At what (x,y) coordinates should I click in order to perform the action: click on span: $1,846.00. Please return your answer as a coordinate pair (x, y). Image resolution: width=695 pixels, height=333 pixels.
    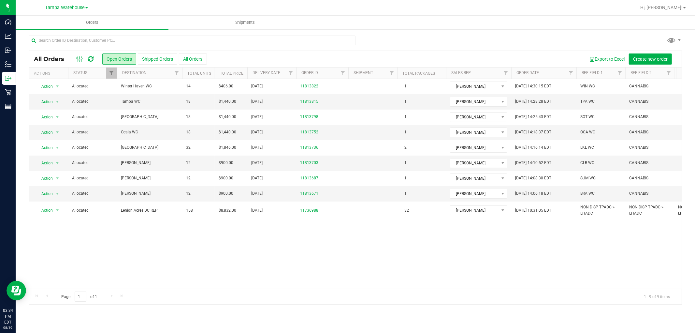
    Looking at the image, I should click on (228, 147).